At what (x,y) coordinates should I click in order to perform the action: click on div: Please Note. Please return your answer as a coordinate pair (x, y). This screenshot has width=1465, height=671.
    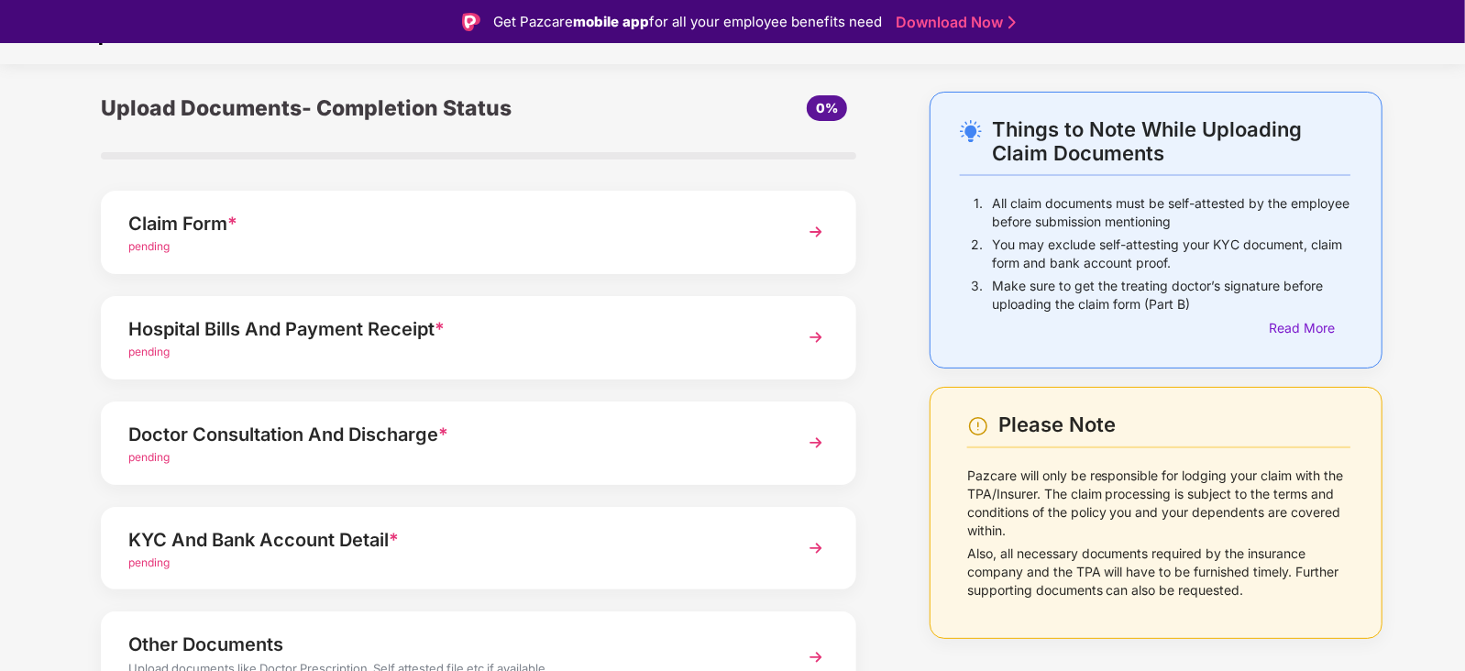
    Looking at the image, I should click on (1175, 425).